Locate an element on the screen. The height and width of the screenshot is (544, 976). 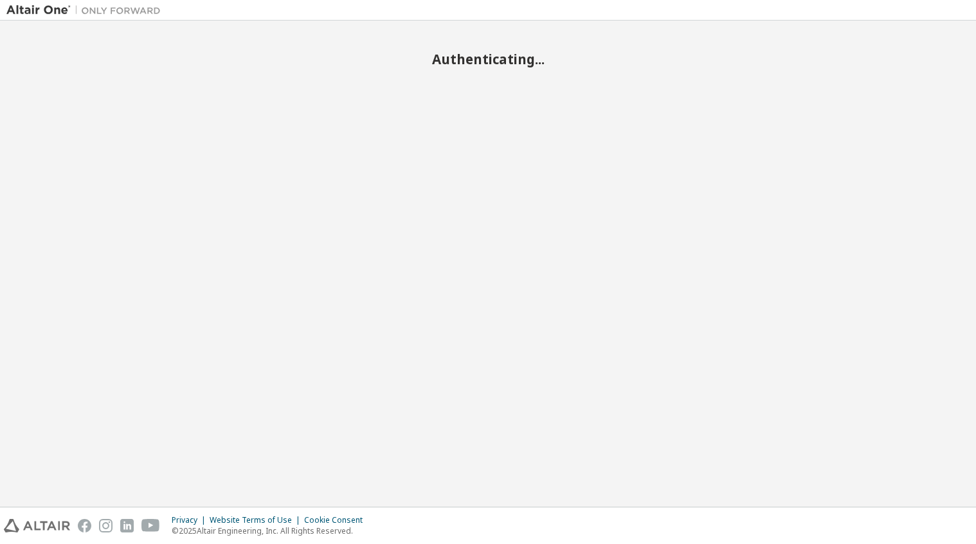
h2: Authenticating... is located at coordinates (488, 59).